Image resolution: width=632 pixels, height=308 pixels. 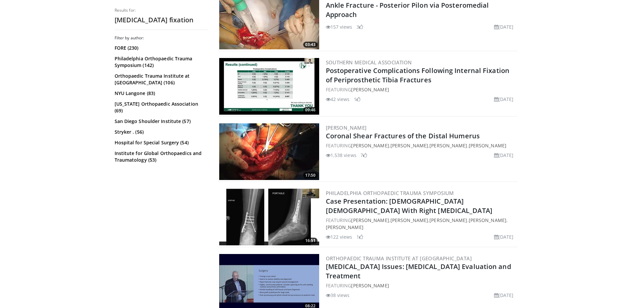 I want to click on a: 09:46, so click(x=269, y=86).